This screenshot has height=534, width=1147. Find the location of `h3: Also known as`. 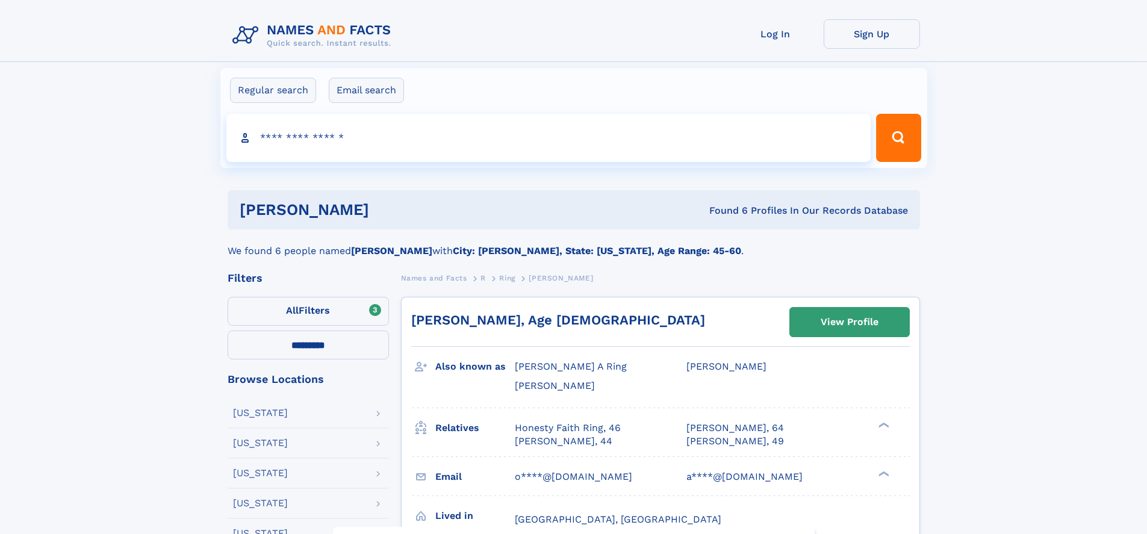

h3: Also known as is located at coordinates (475, 367).